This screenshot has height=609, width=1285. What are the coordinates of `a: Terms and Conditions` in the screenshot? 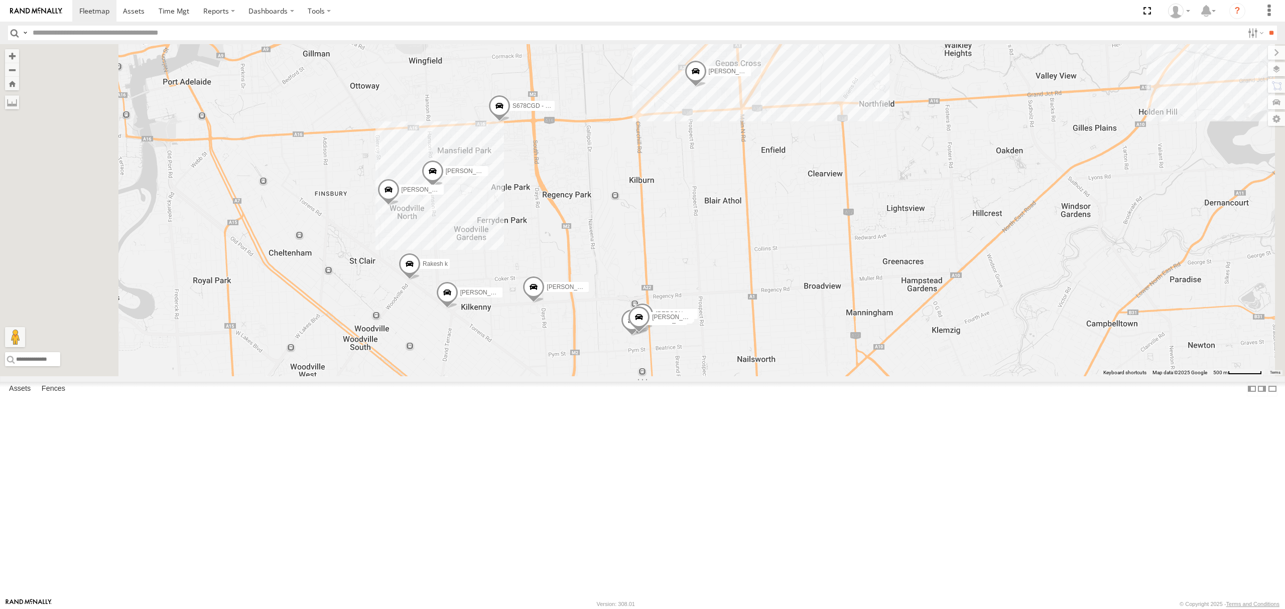 It's located at (1253, 604).